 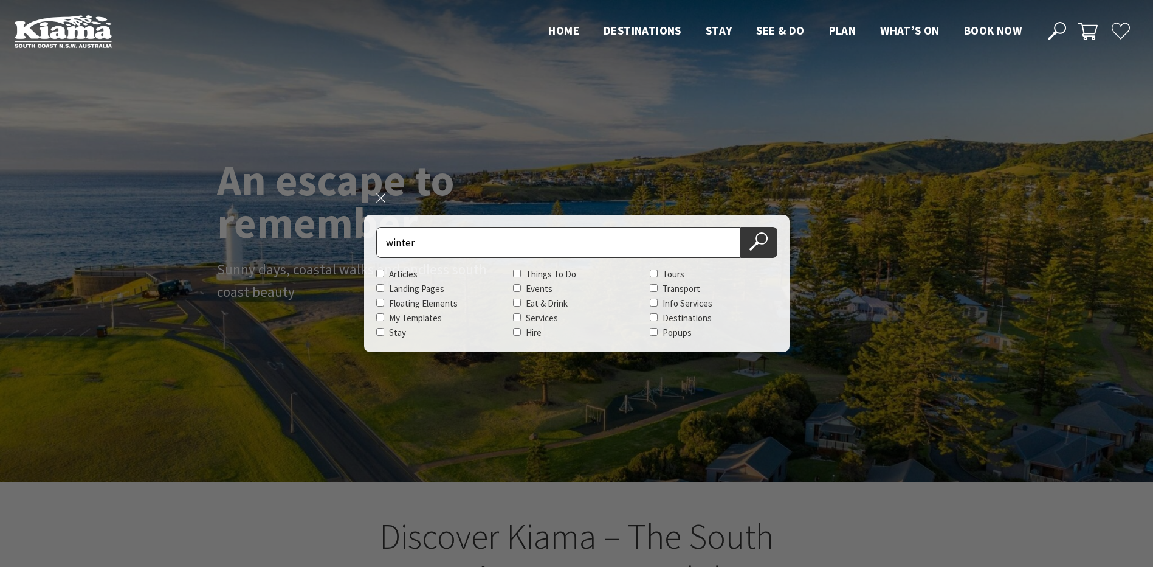 I want to click on label: Transport, so click(x=681, y=288).